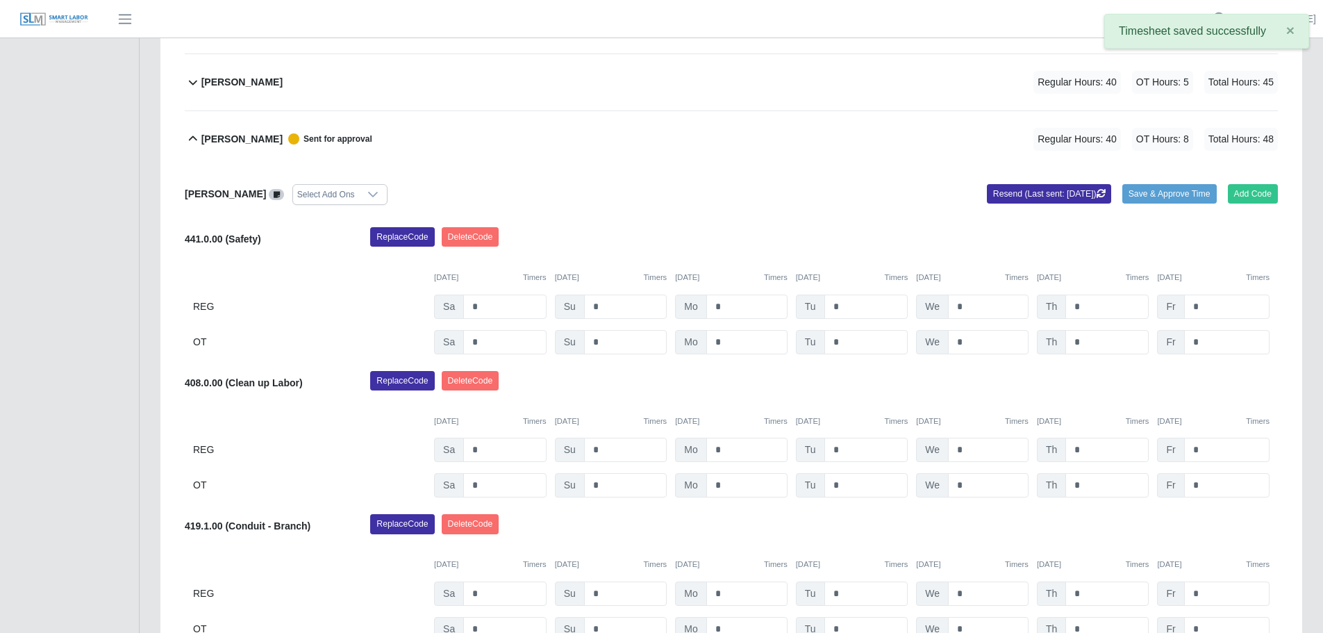  I want to click on span: Total Hours: 45, so click(1241, 82).